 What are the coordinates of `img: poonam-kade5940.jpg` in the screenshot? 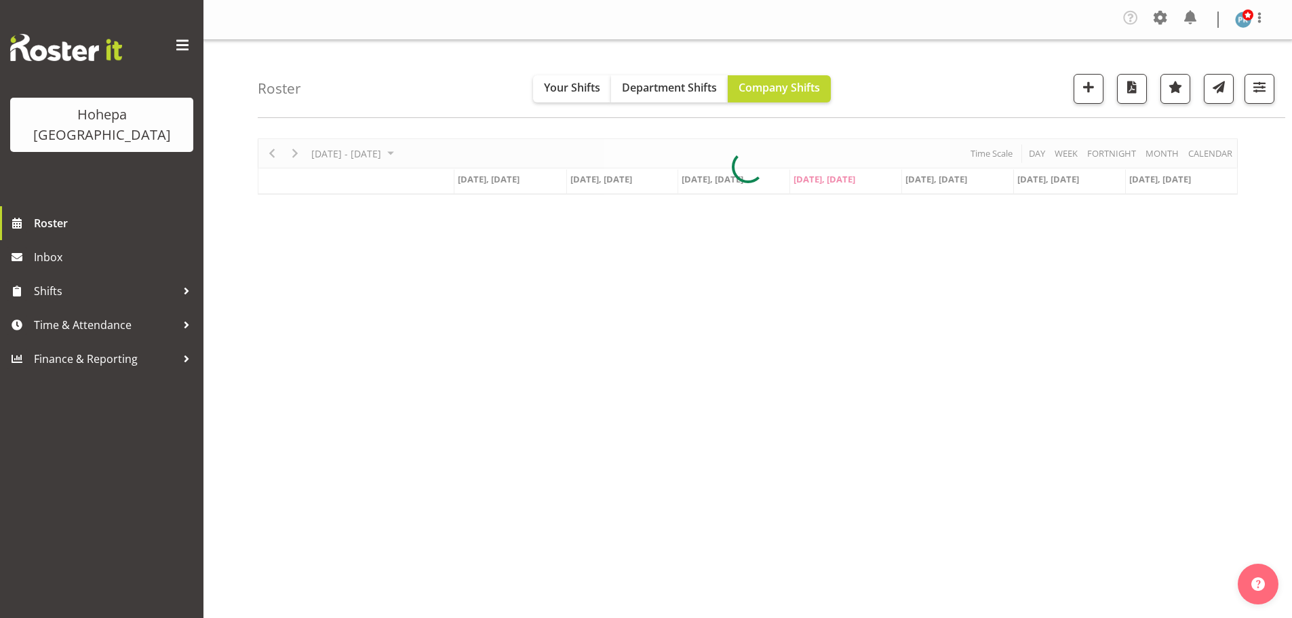 It's located at (1243, 20).